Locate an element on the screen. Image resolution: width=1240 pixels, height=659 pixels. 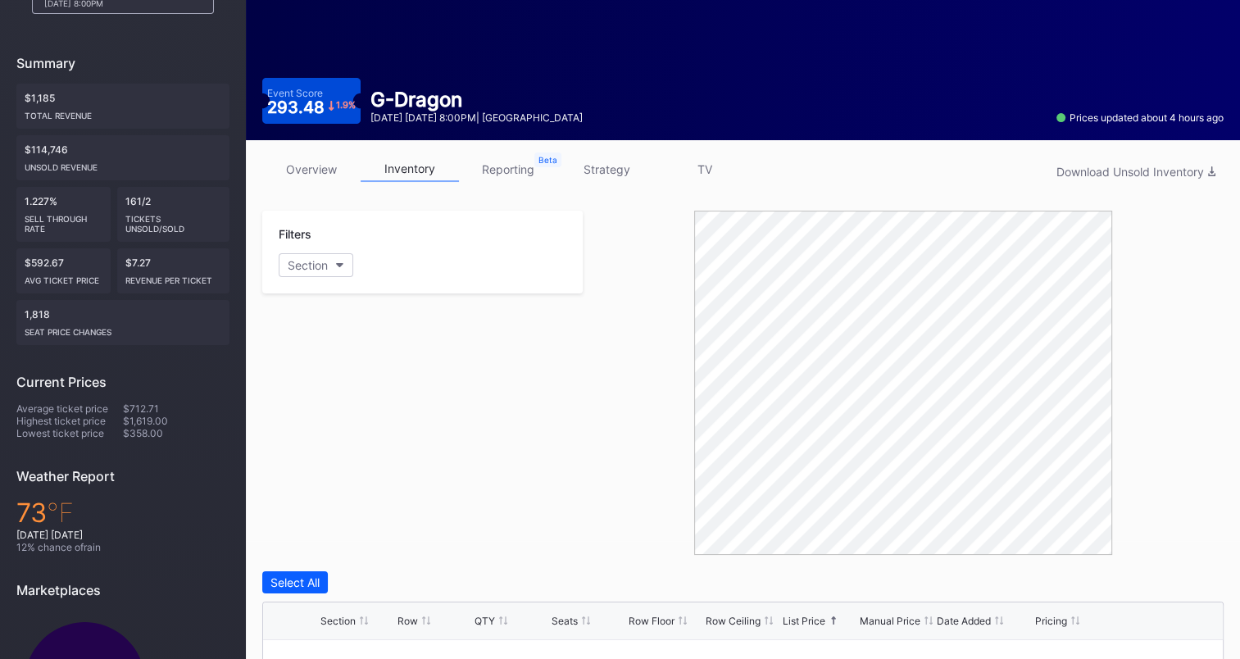
a: TV is located at coordinates (705, 169).